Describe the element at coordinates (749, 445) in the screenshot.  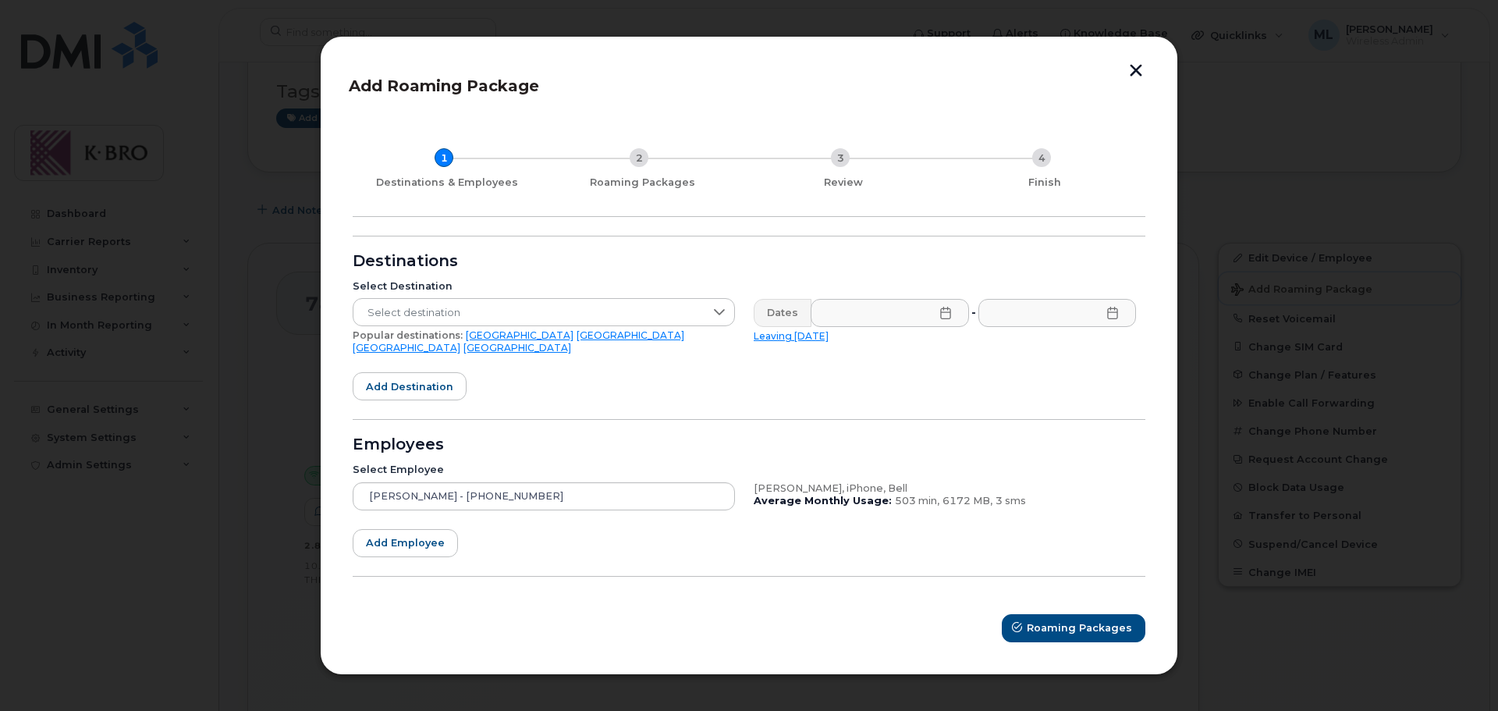
I see `div: Employees` at that location.